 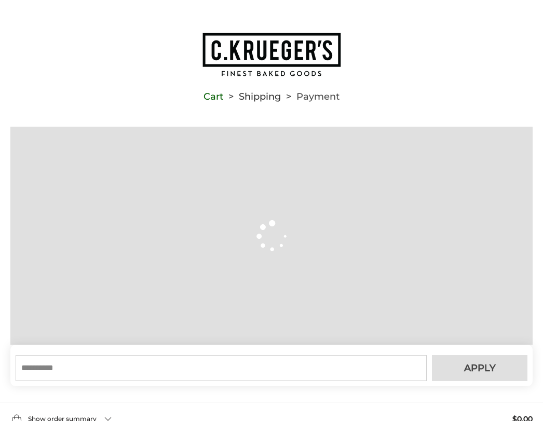 What do you see at coordinates (480, 368) in the screenshot?
I see `span: Apply` at bounding box center [480, 368].